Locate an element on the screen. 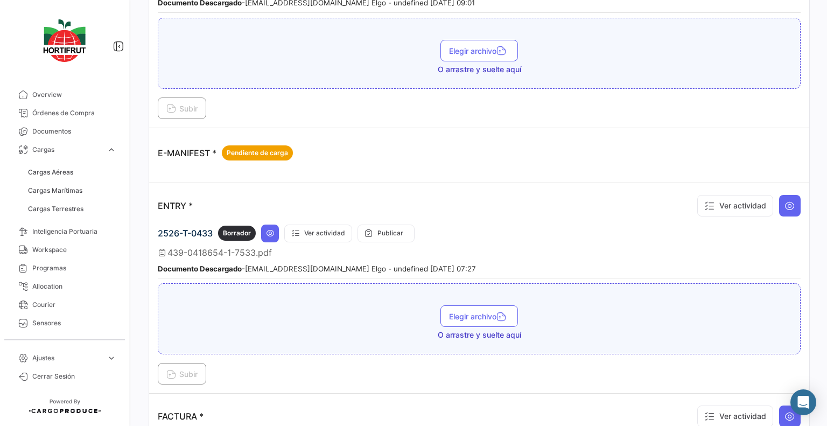  a: Workspace is located at coordinates (65, 250).